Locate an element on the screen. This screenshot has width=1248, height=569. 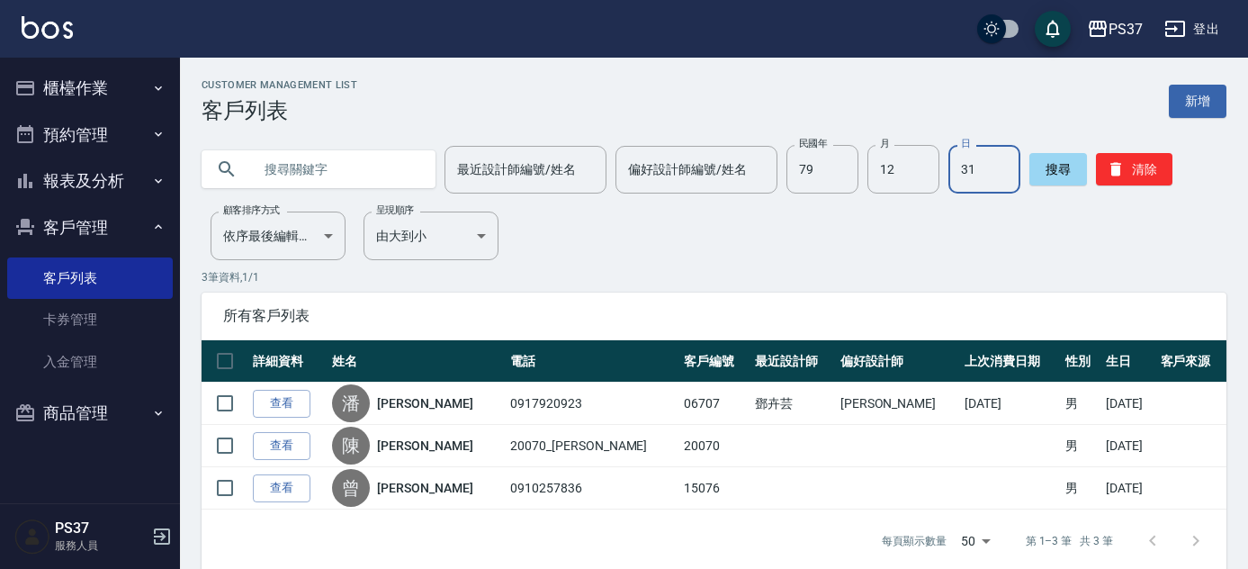
button: 搜尋 is located at coordinates (1058, 169).